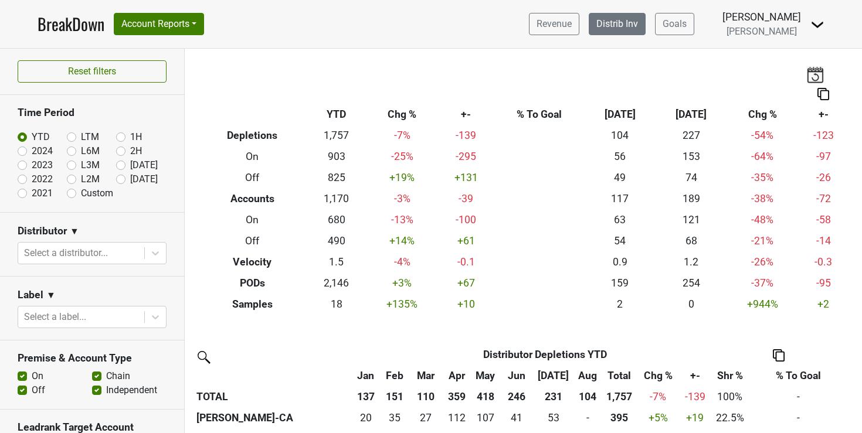 The image size is (862, 433). I want to click on td: -37 %, so click(762, 283).